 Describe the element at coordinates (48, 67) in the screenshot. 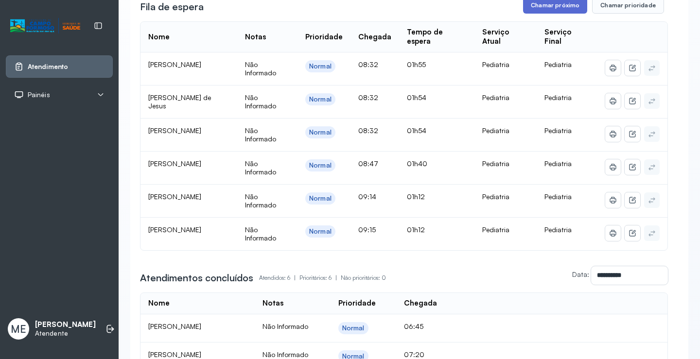

I see `span: Atendimento` at that location.